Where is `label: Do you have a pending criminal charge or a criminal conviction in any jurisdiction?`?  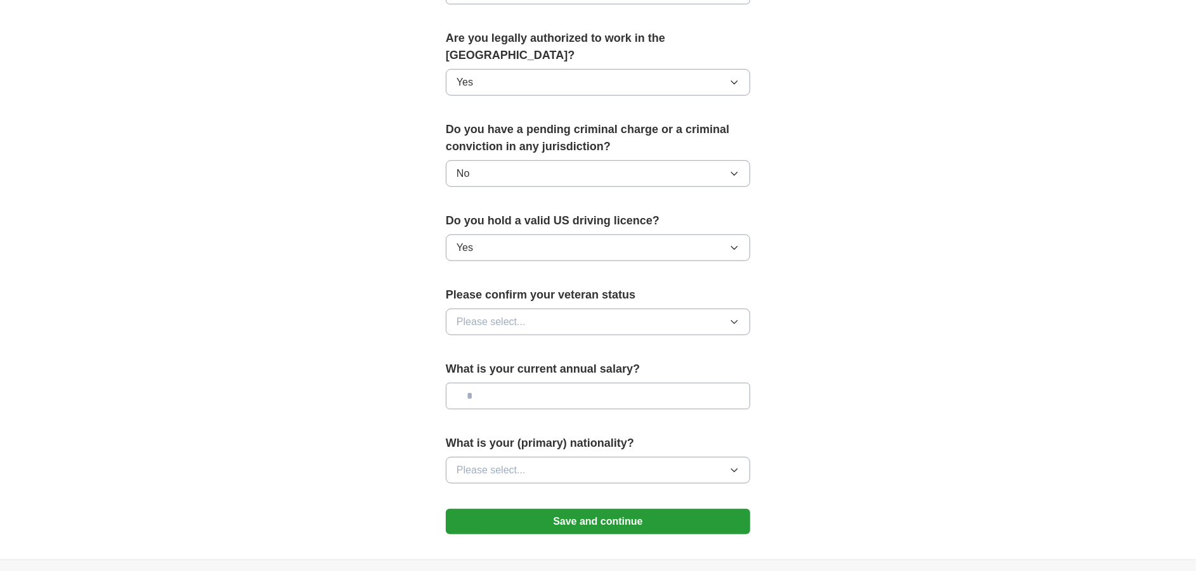
label: Do you have a pending criminal charge or a criminal conviction in any jurisdiction? is located at coordinates (598, 138).